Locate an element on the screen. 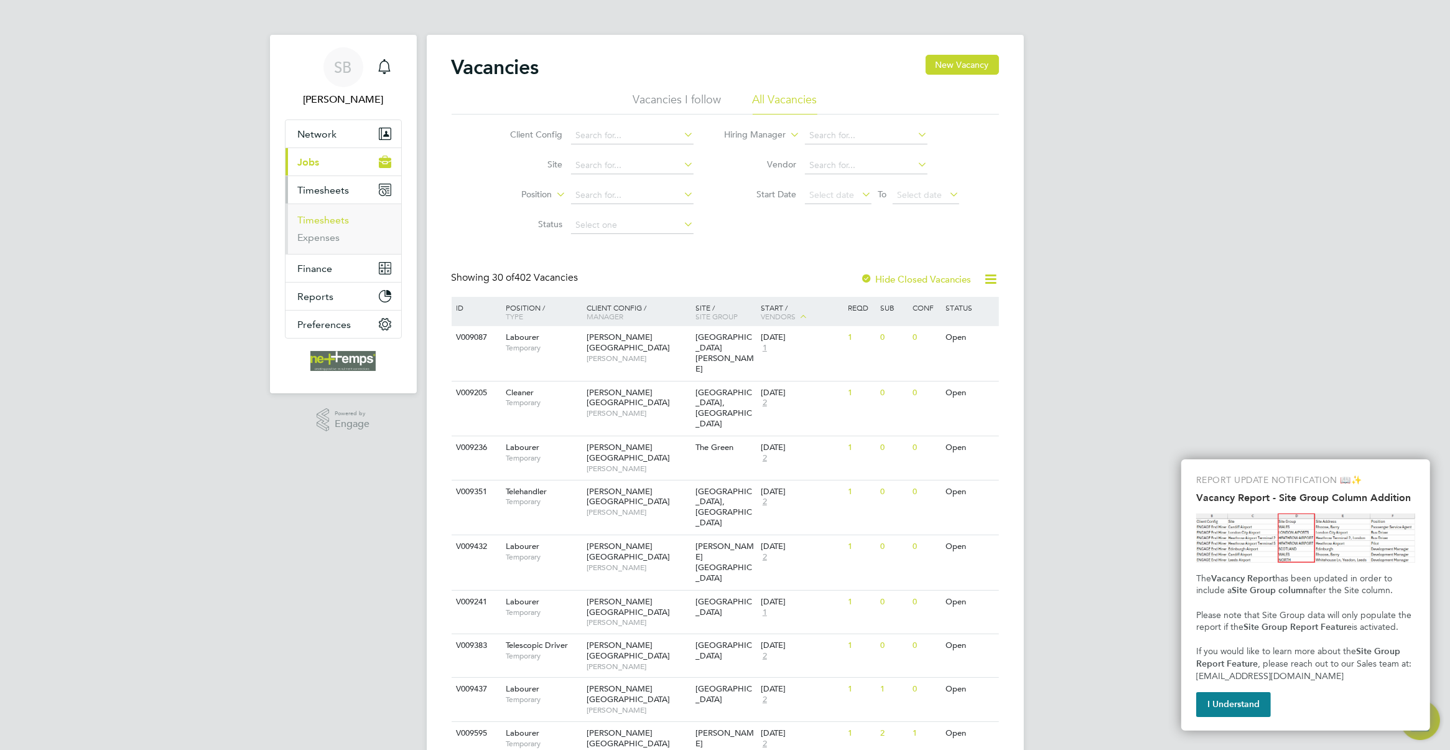  h2: Vacancy Report - Site Group Column Addition is located at coordinates (1306, 497).